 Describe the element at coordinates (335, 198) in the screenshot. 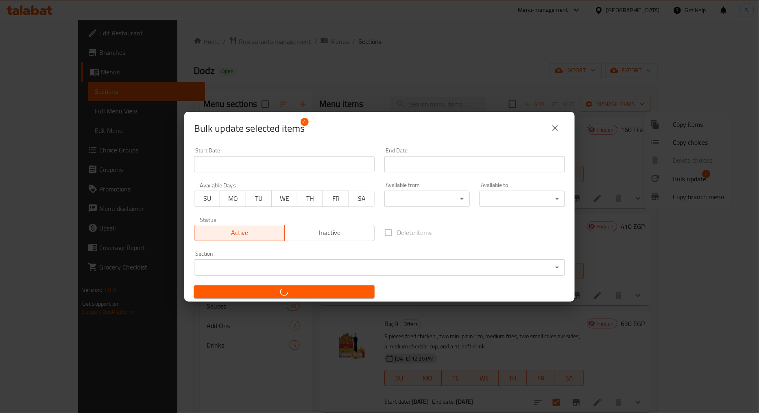

I see `span: FR` at that location.